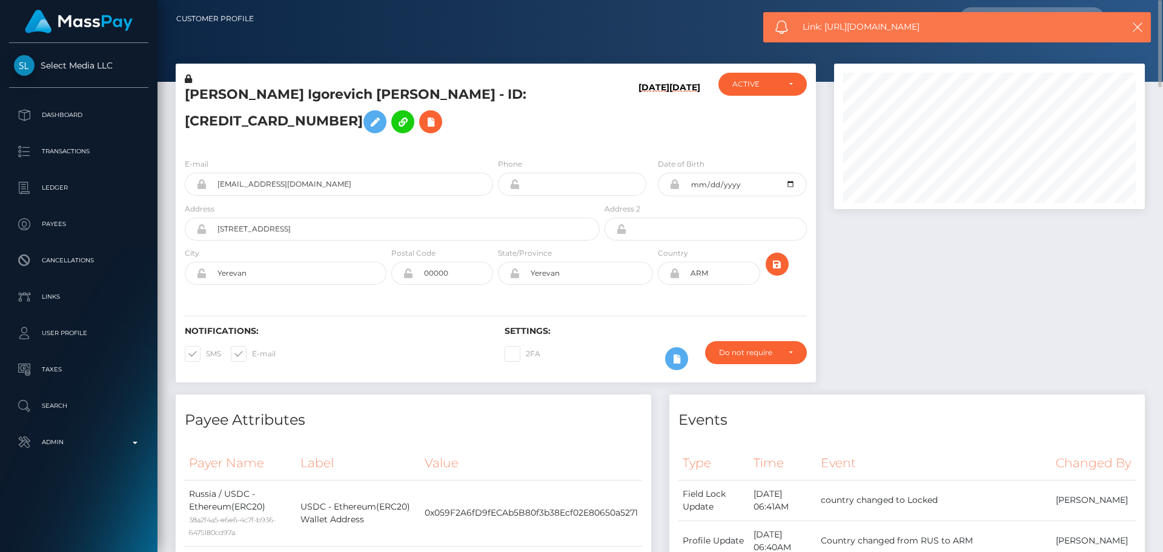 Image resolution: width=1163 pixels, height=552 pixels. Describe the element at coordinates (79, 442) in the screenshot. I see `p: Admin` at that location.